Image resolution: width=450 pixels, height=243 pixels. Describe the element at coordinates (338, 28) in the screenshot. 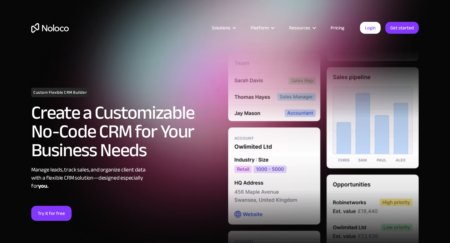

I see `a: Pricing` at that location.